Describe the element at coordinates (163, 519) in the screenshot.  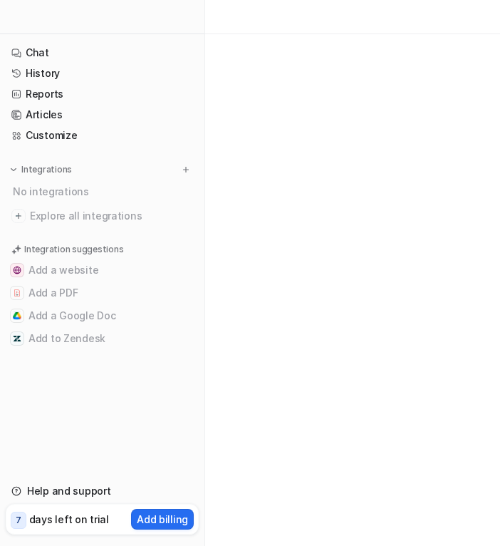
I see `p: Add billing` at that location.